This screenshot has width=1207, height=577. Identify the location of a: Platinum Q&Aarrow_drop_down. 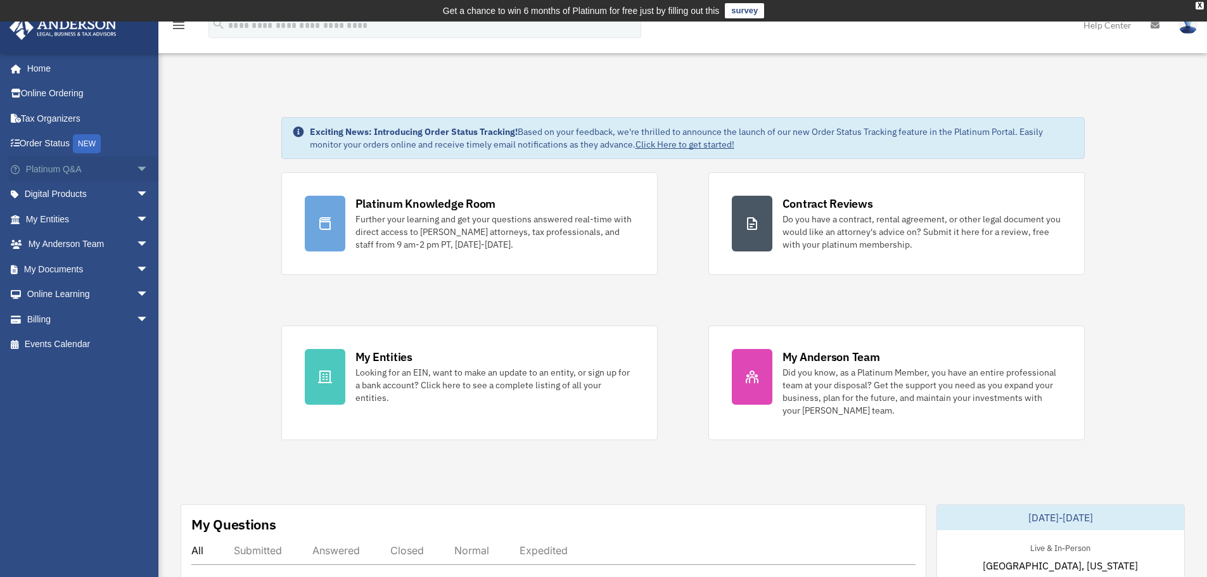
(88, 169).